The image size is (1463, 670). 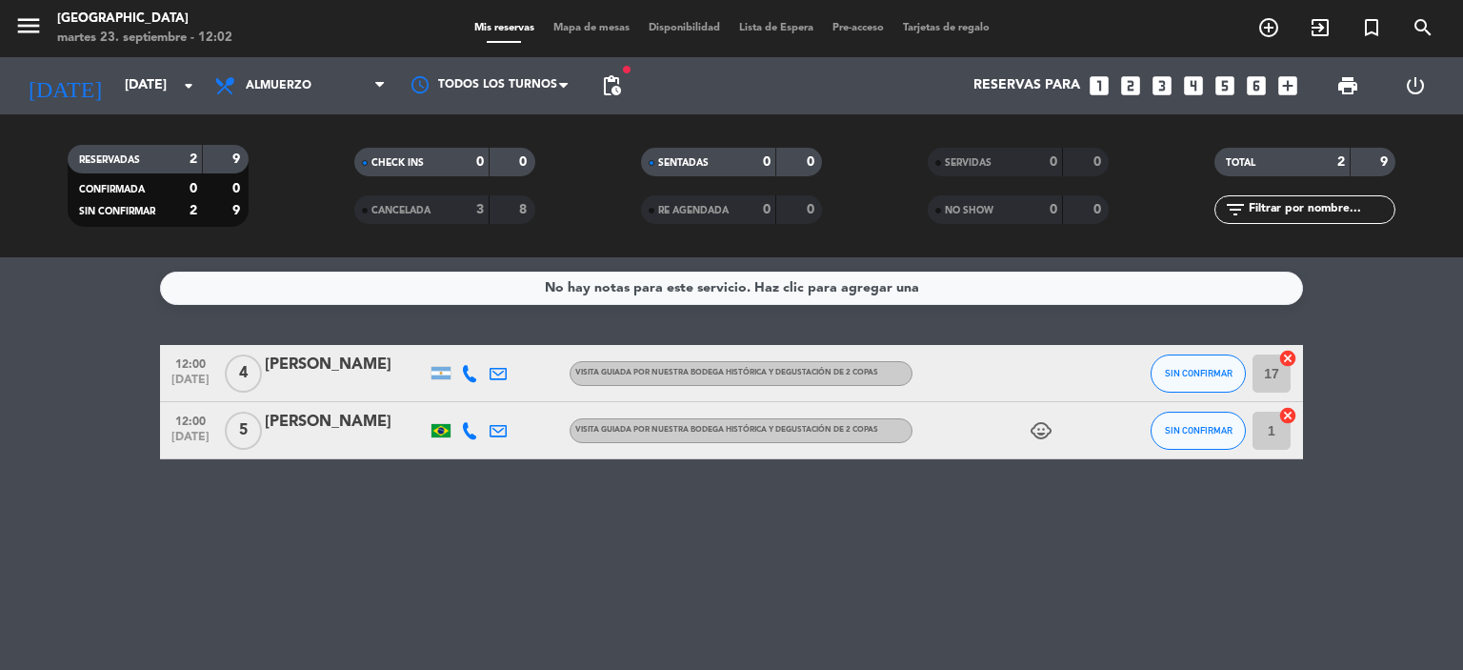 What do you see at coordinates (1240, 163) in the screenshot?
I see `span: TOTAL` at bounding box center [1240, 163].